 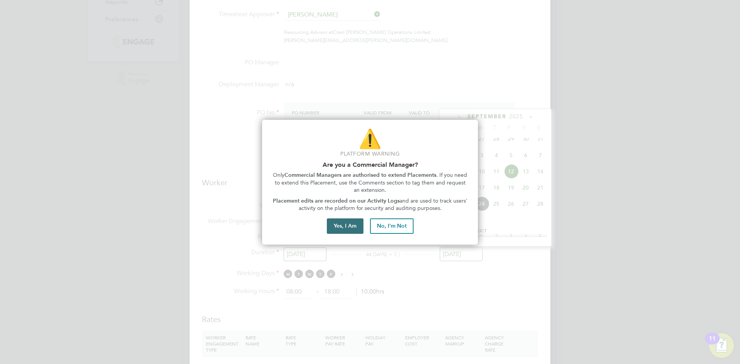 What do you see at coordinates (345, 226) in the screenshot?
I see `button: Yes, I Am` at bounding box center [345, 226].